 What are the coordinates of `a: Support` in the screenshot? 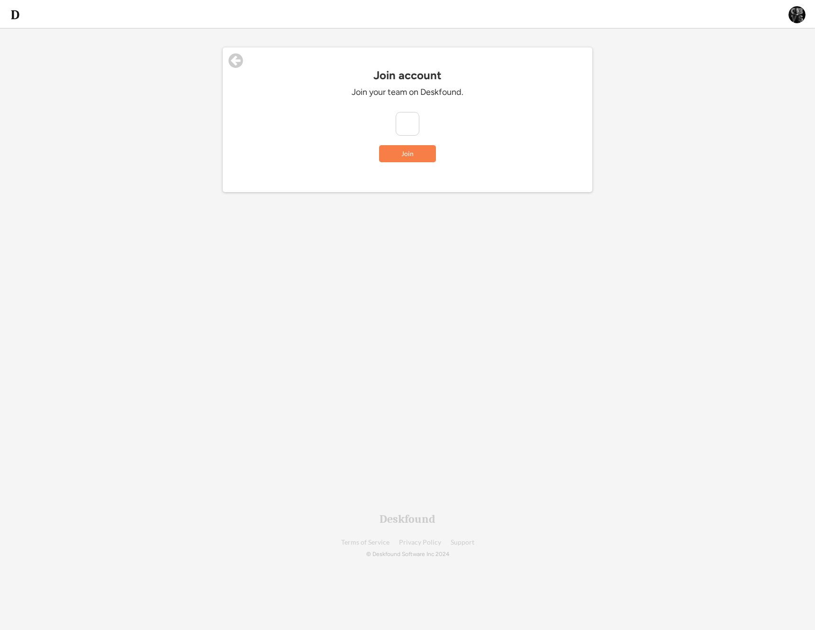 It's located at (463, 542).